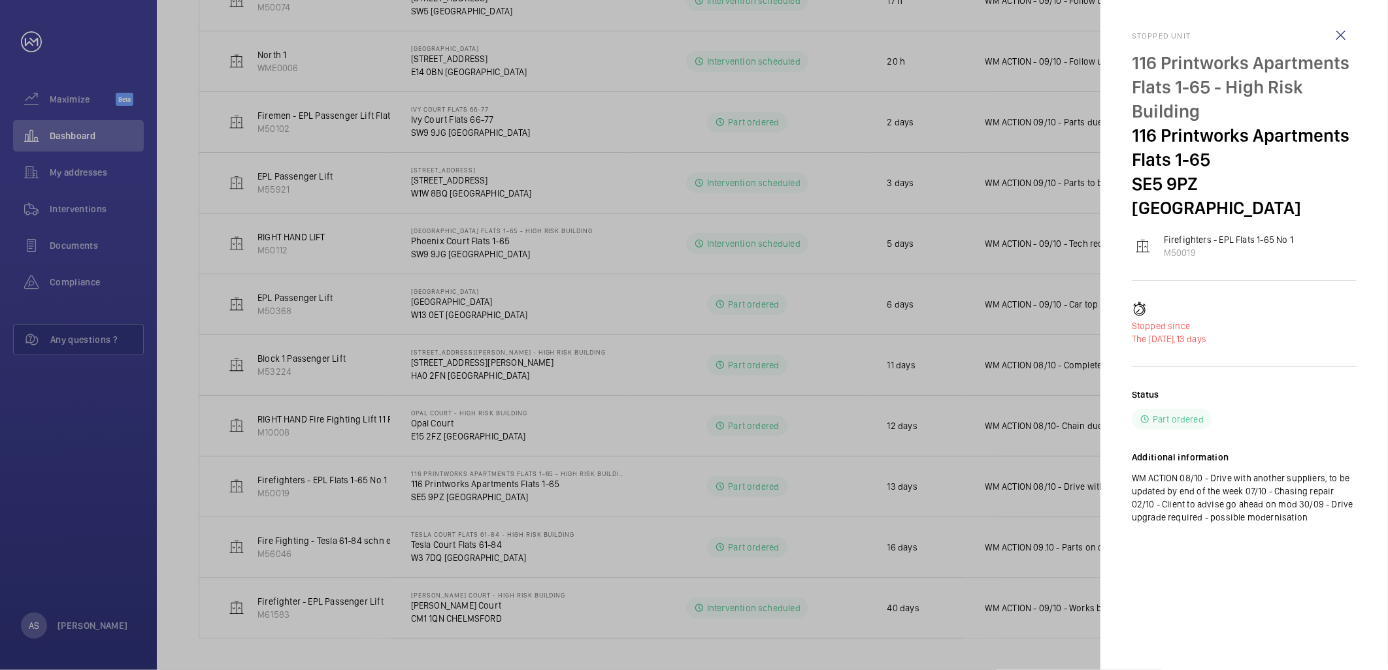 The height and width of the screenshot is (670, 1388). Describe the element at coordinates (1228, 253) in the screenshot. I see `p: M50019` at that location.